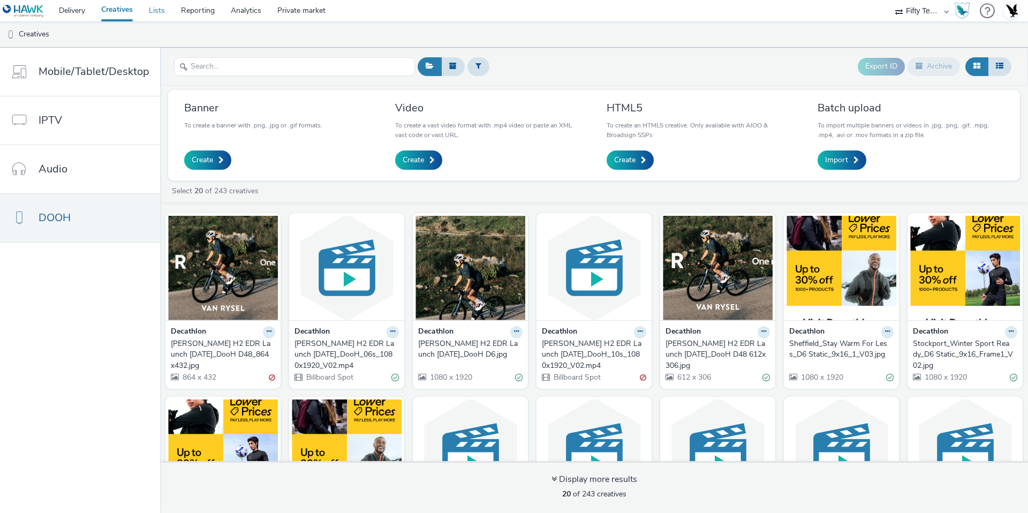 Image resolution: width=1028 pixels, height=513 pixels. Describe the element at coordinates (962, 11) in the screenshot. I see `img: Hawk Academy` at that location.